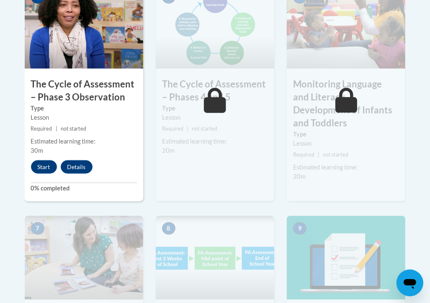 The width and height of the screenshot is (430, 303). I want to click on span: 30m, so click(37, 150).